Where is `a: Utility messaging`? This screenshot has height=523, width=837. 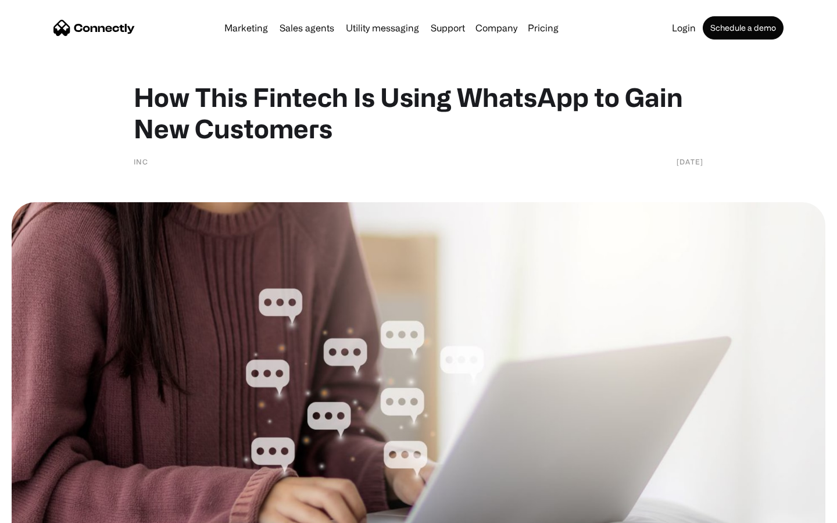 a: Utility messaging is located at coordinates (382, 28).